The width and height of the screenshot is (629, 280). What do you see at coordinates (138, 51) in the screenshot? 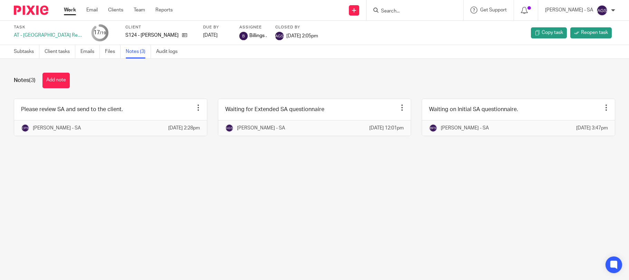
I see `a: Notes (3)` at bounding box center [138, 51].